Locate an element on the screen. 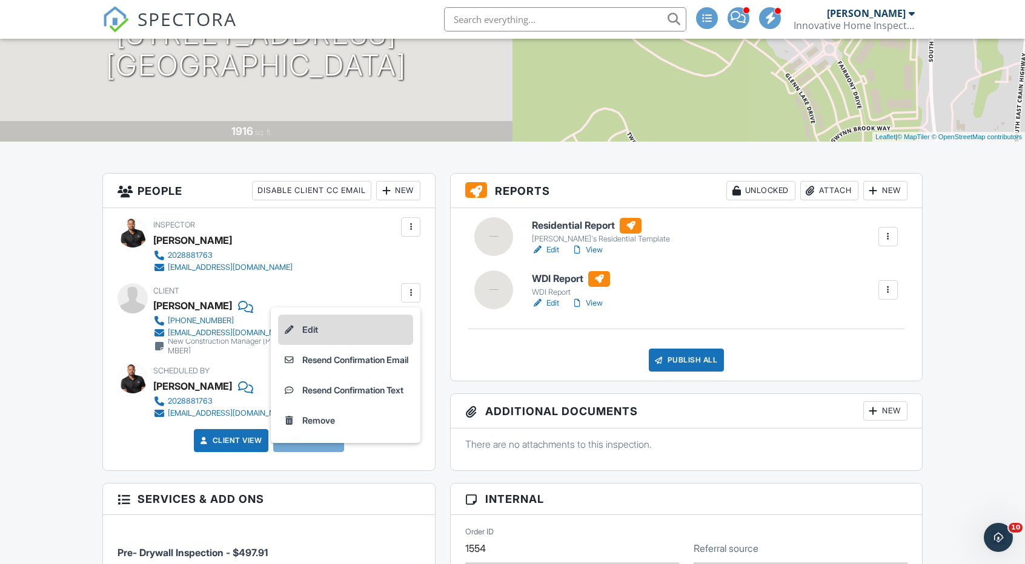  a: Leaflet is located at coordinates (885, 137).